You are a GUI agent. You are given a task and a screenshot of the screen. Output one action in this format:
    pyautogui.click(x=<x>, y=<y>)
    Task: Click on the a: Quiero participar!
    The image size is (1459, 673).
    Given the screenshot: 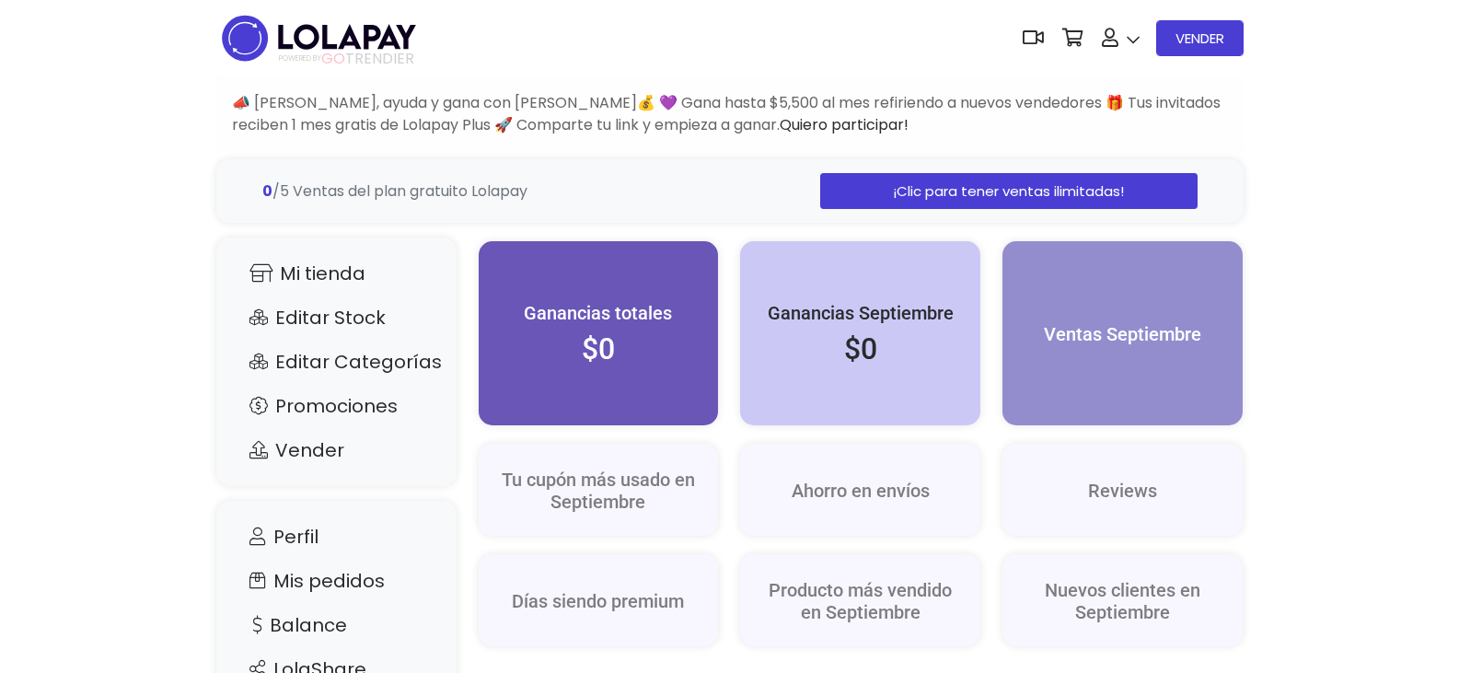 What is the action you would take?
    pyautogui.click(x=844, y=124)
    